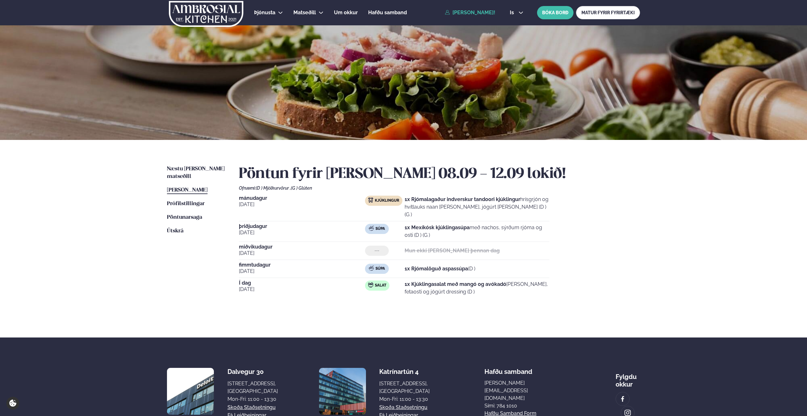  I want to click on strong: 1x Rjómalöguð aspassúpa, so click(436, 269).